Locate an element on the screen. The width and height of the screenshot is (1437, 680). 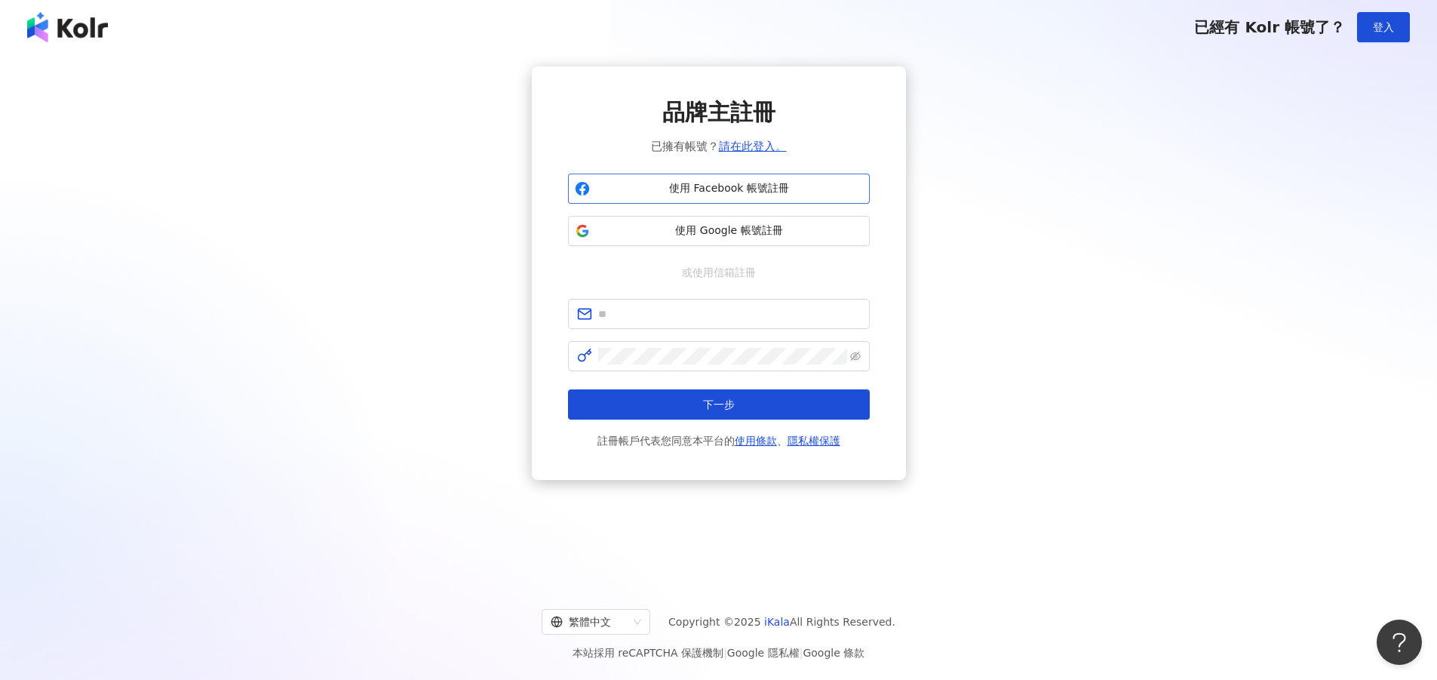
a: Google 條款 is located at coordinates (834, 653).